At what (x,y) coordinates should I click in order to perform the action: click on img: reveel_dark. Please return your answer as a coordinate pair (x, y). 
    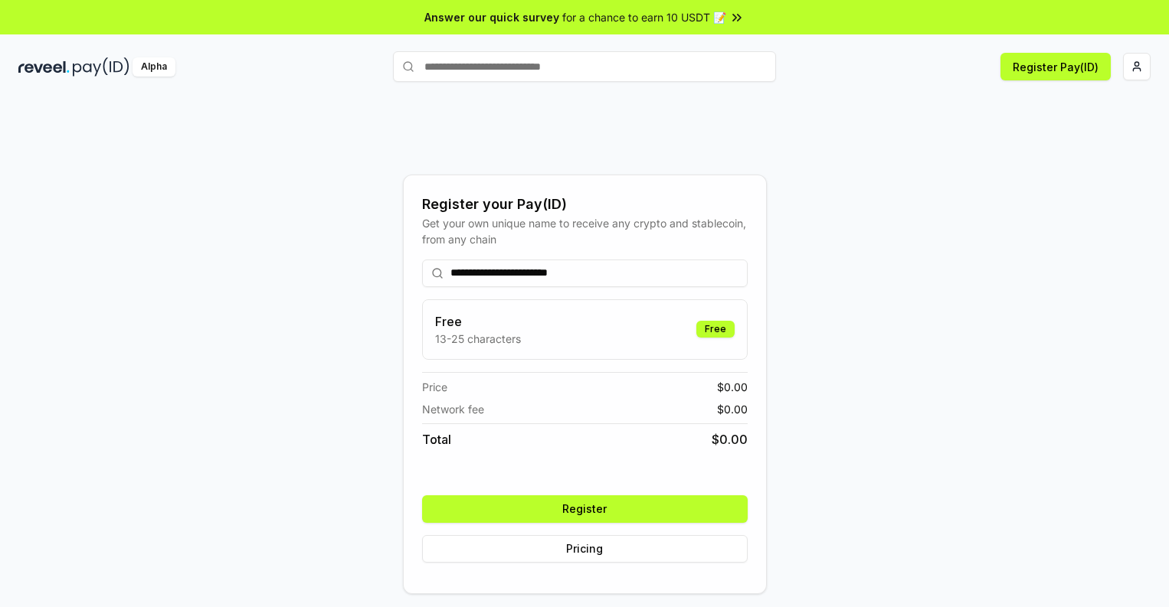
    Looking at the image, I should click on (44, 67).